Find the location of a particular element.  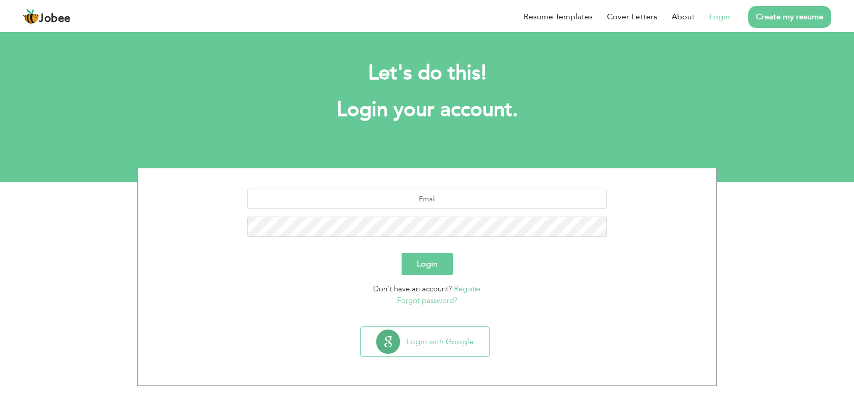

a: Create my resume is located at coordinates (790, 17).